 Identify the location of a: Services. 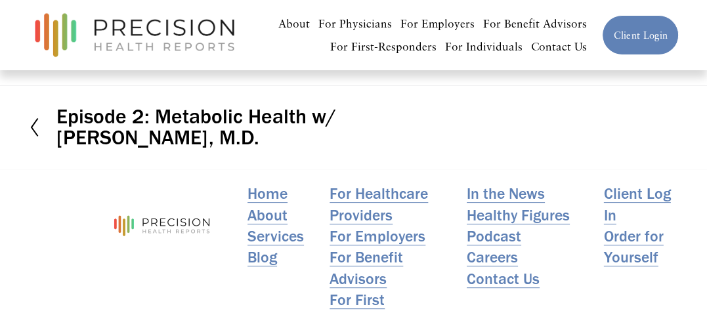
(276, 236).